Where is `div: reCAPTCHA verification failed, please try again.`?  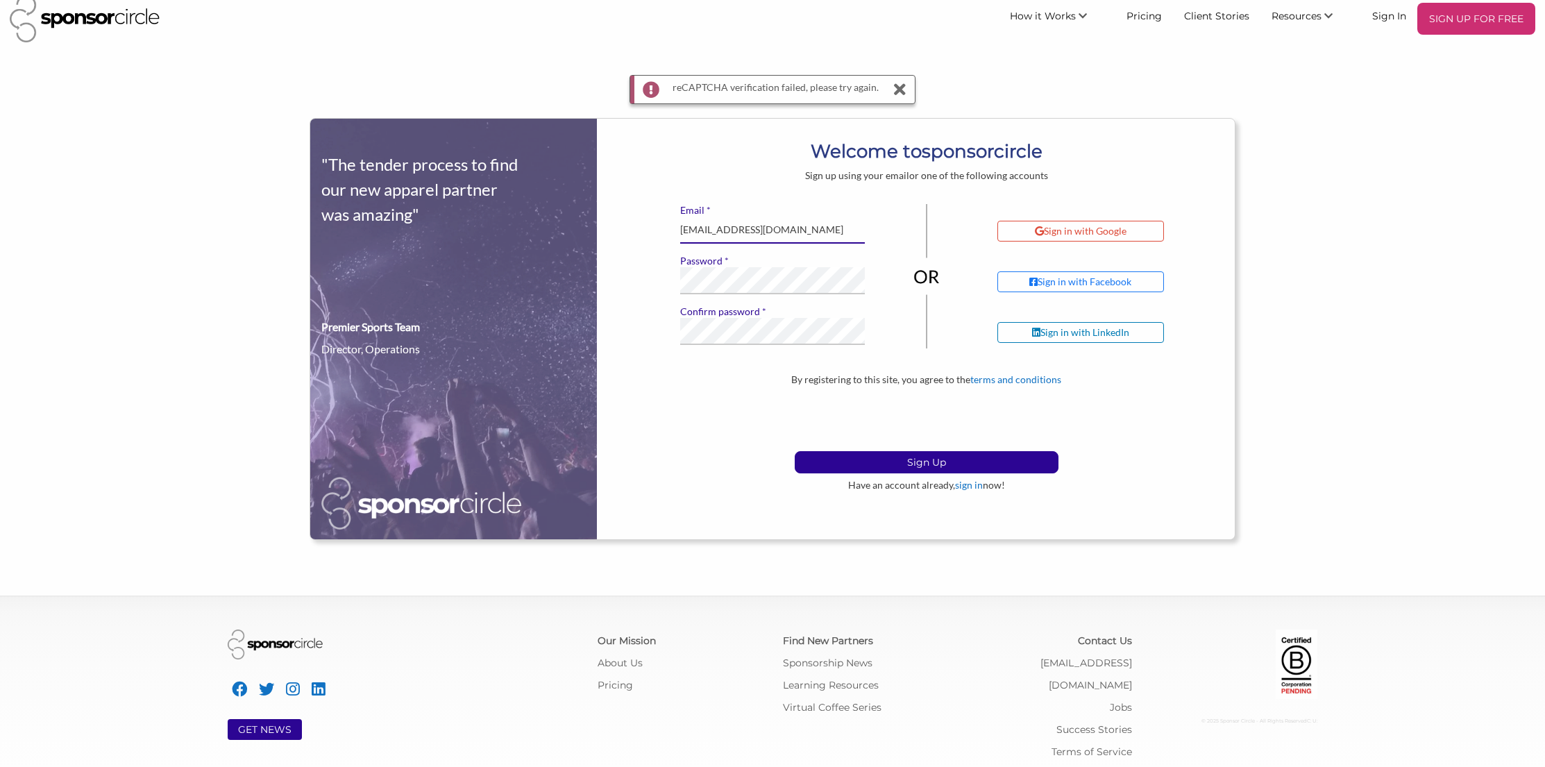 div: reCAPTCHA verification failed, please try again. is located at coordinates (775, 90).